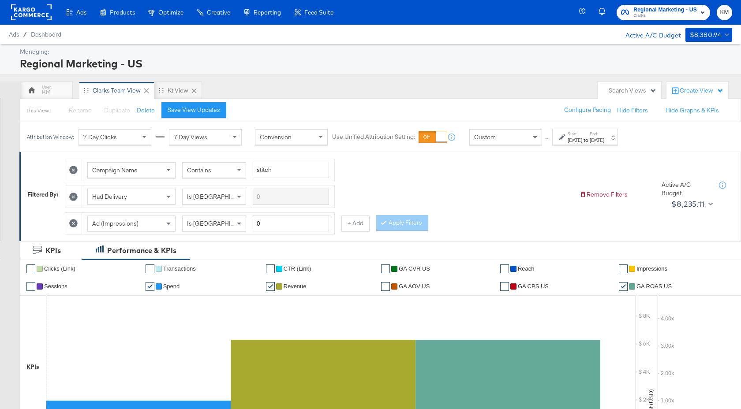  What do you see at coordinates (297, 269) in the screenshot?
I see `span: CTR (Link)` at bounding box center [297, 269].